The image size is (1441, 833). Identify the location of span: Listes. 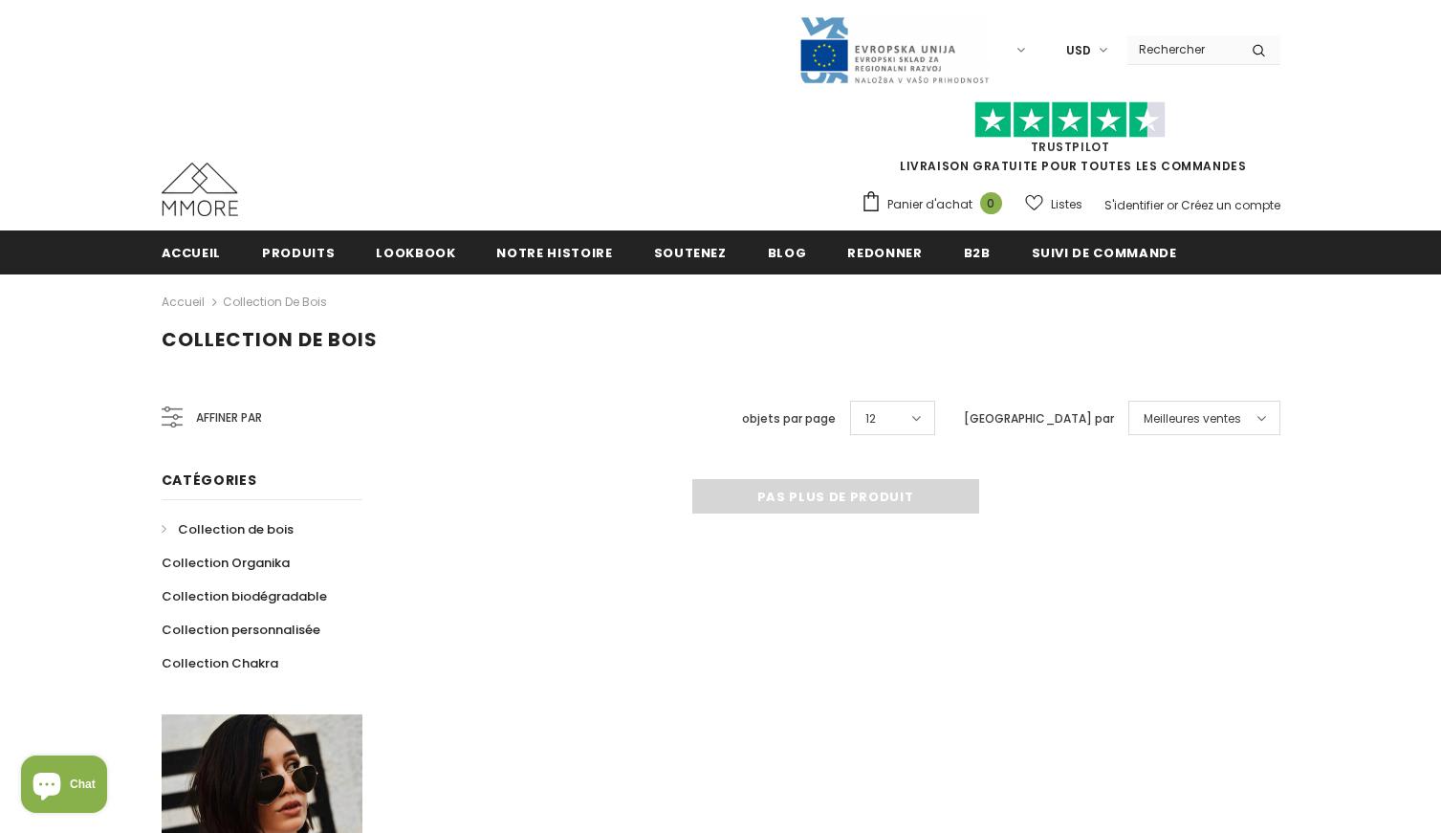
(1066, 205).